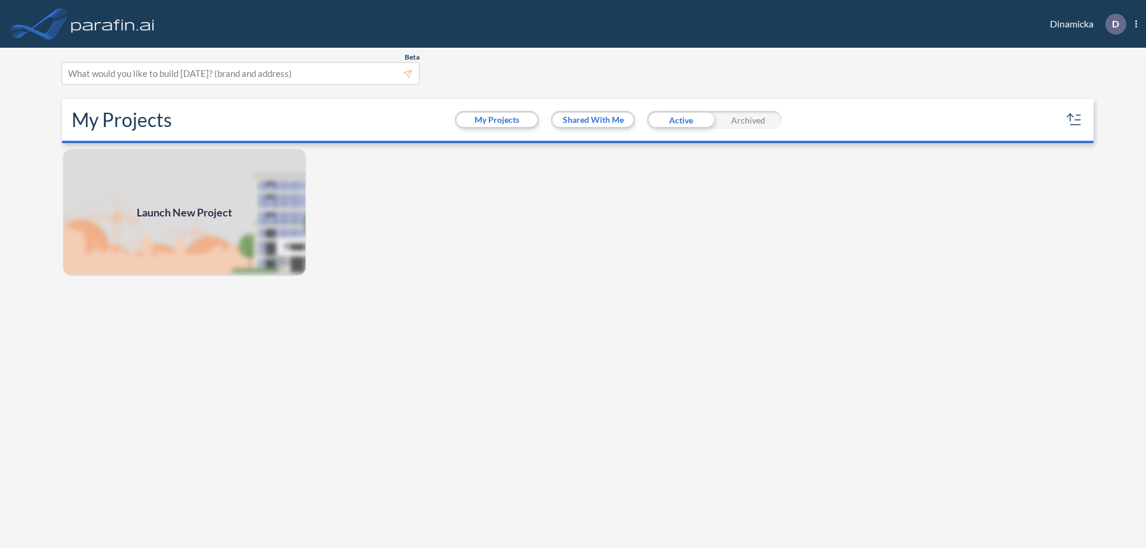 This screenshot has height=548, width=1146. I want to click on button: My Projects, so click(496, 120).